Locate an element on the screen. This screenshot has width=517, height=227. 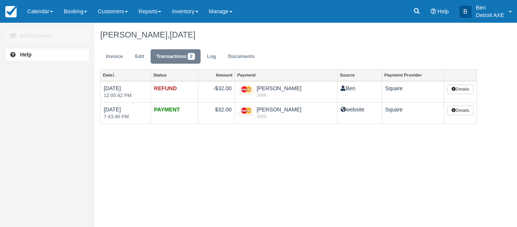
em: 7:43:46 PM is located at coordinates (126, 116).